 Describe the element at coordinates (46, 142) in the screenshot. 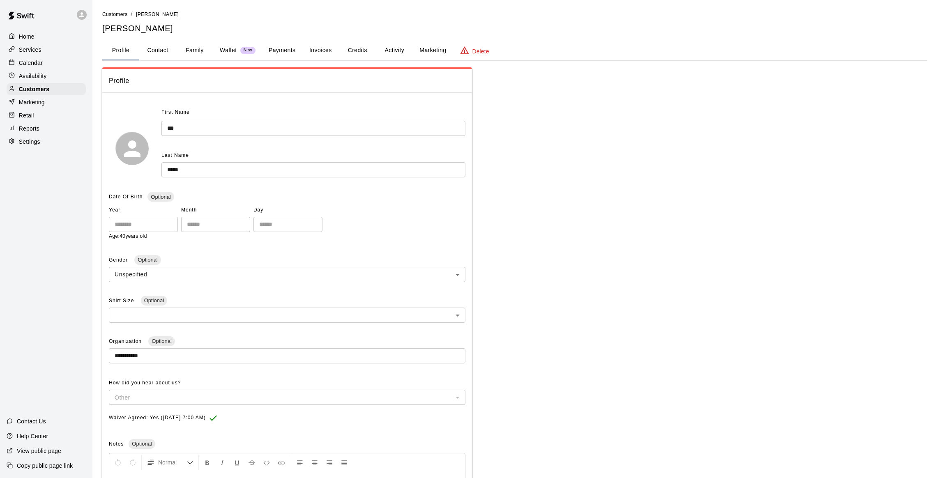

I see `a: Settings` at that location.